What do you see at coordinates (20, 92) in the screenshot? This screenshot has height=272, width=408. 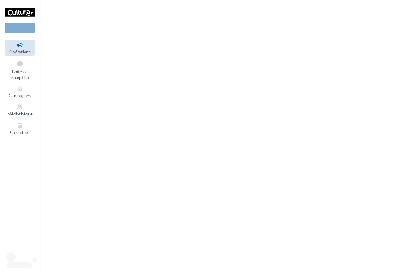 I see `a: Campagnes` at bounding box center [20, 92].